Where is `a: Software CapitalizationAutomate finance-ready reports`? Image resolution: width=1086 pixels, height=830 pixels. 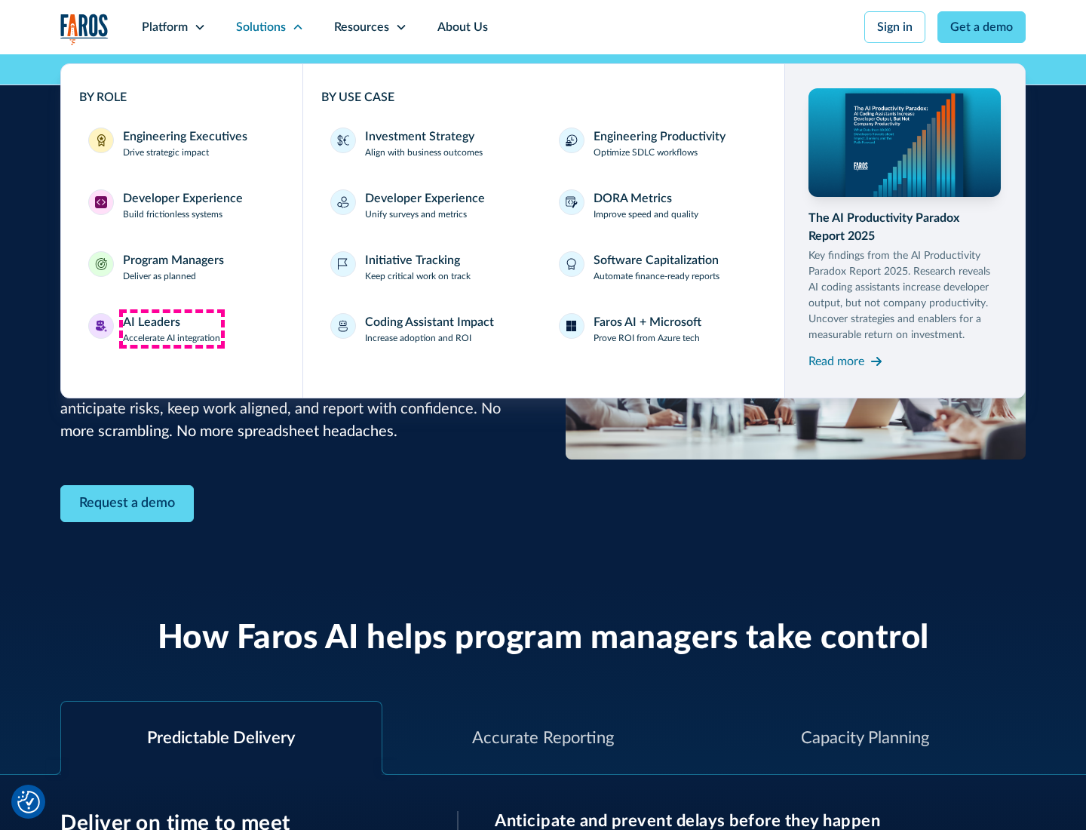
a: Software CapitalizationAutomate finance-ready reports is located at coordinates (658, 267).